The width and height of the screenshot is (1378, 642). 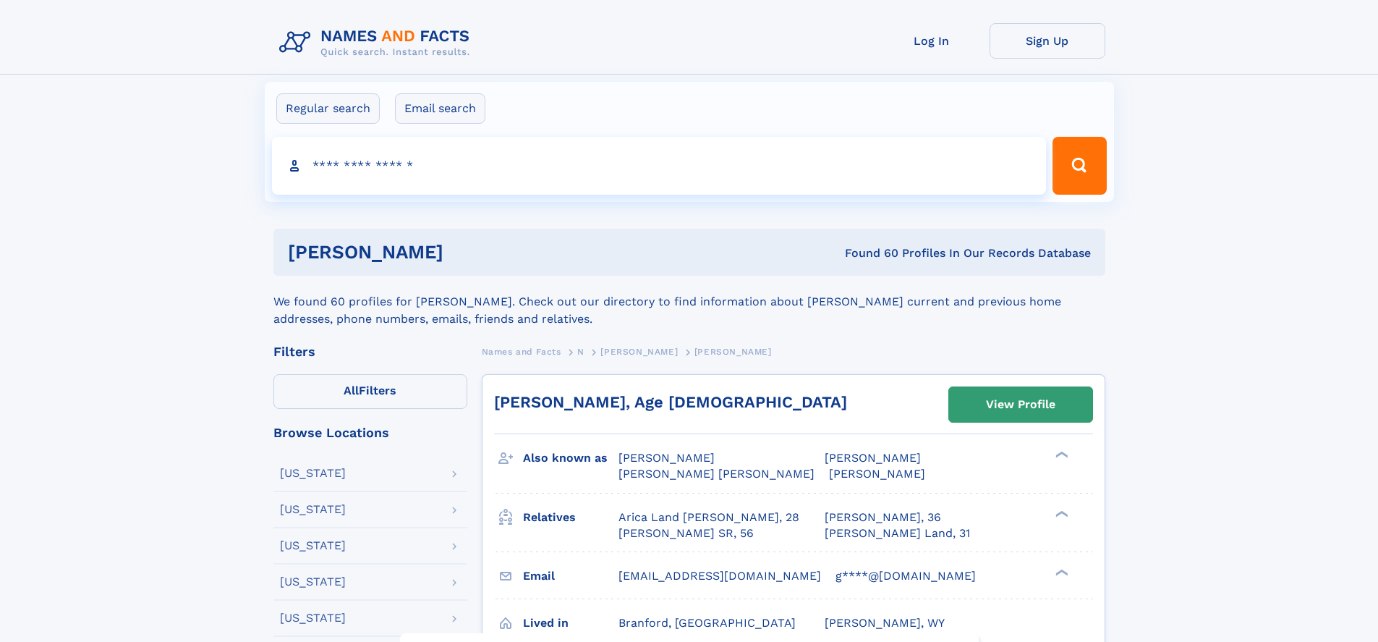 What do you see at coordinates (378, 43) in the screenshot?
I see `img: Logo Names and Facts` at bounding box center [378, 43].